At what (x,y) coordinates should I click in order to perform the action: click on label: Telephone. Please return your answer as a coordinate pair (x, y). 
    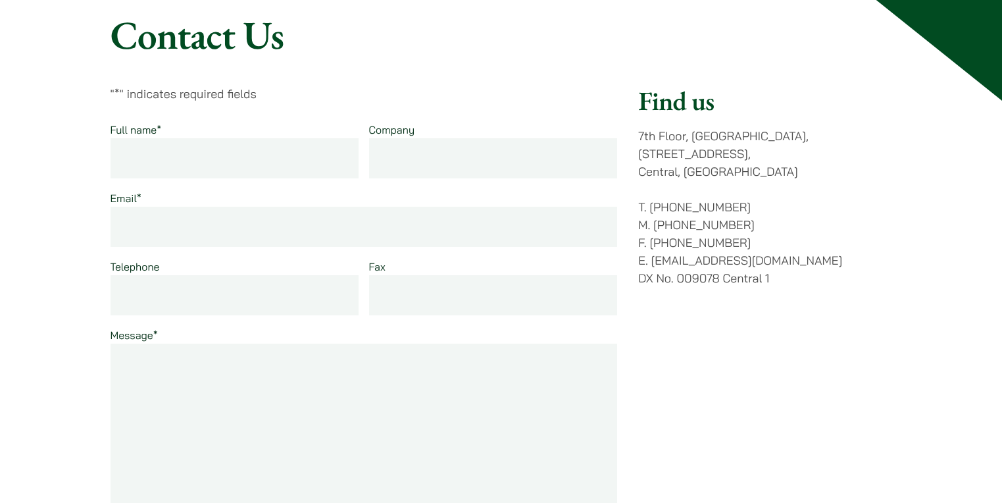
    Looking at the image, I should click on (135, 266).